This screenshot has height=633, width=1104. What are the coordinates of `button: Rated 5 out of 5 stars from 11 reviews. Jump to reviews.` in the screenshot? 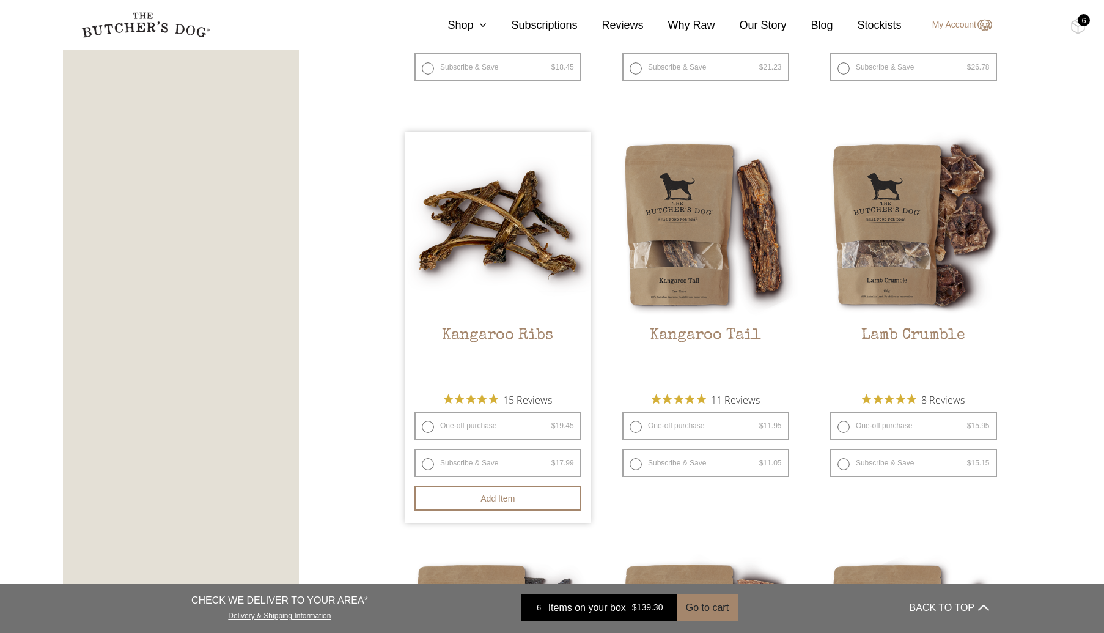 It's located at (706, 399).